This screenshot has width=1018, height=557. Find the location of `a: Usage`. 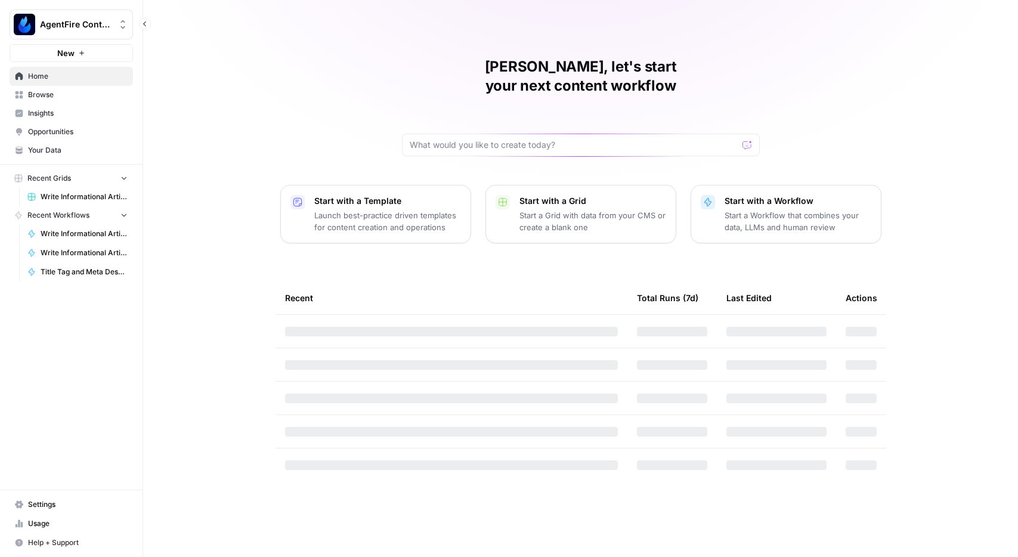

a: Usage is located at coordinates (71, 523).